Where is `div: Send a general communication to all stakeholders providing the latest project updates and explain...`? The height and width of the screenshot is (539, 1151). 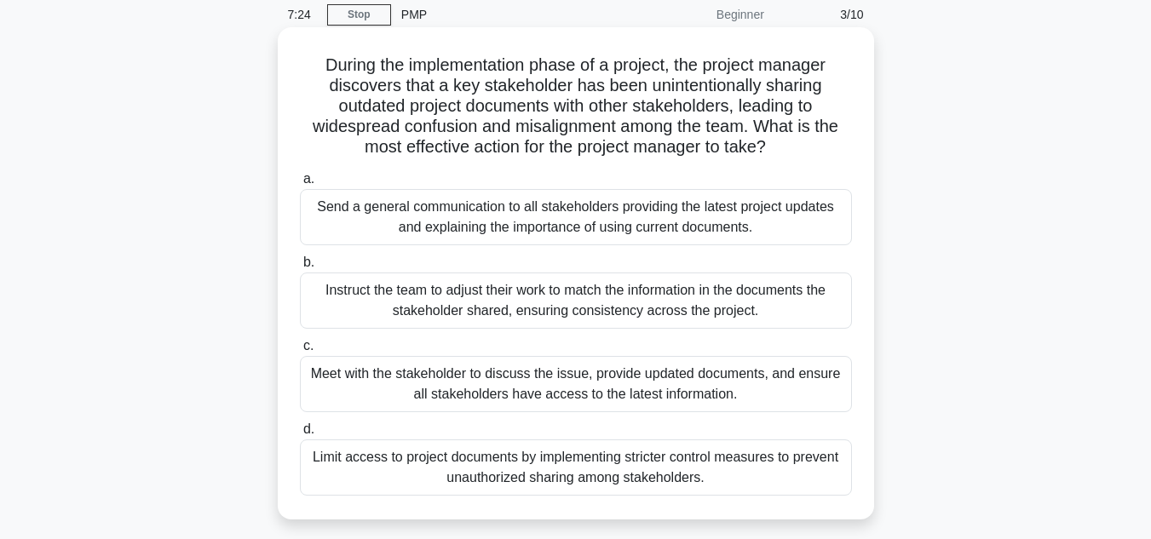 div: Send a general communication to all stakeholders providing the latest project updates and explain... is located at coordinates (576, 217).